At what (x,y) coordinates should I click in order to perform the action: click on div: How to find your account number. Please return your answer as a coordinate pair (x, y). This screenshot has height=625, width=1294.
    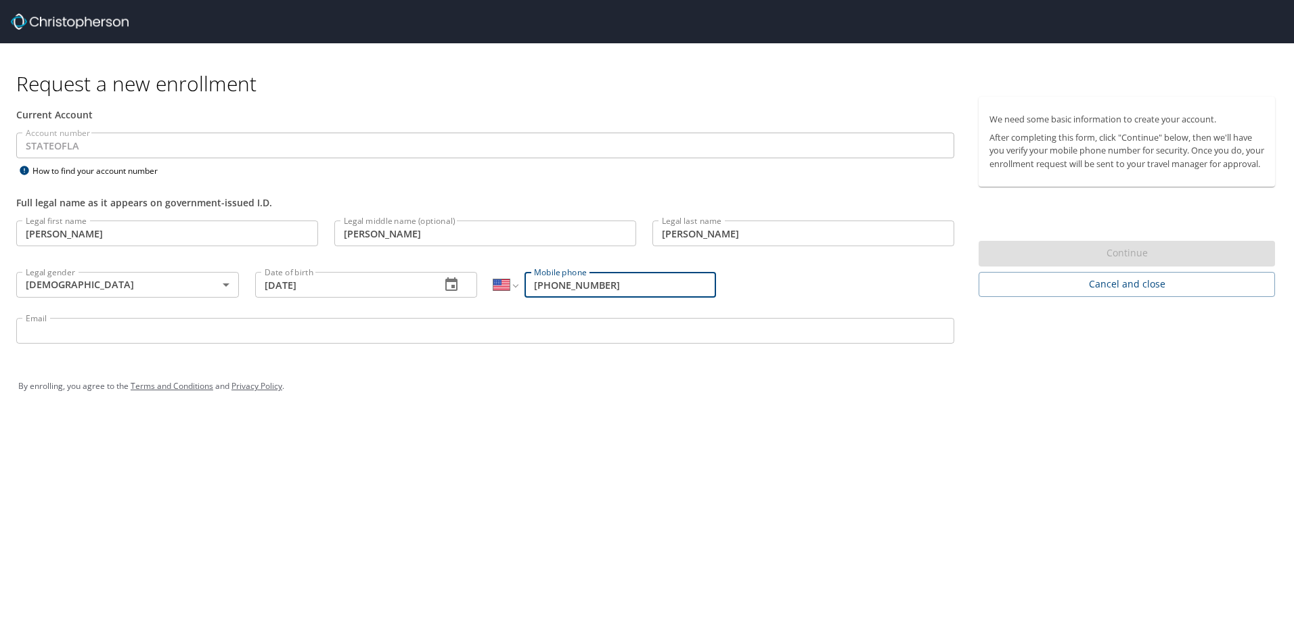
    Looking at the image, I should click on (101, 170).